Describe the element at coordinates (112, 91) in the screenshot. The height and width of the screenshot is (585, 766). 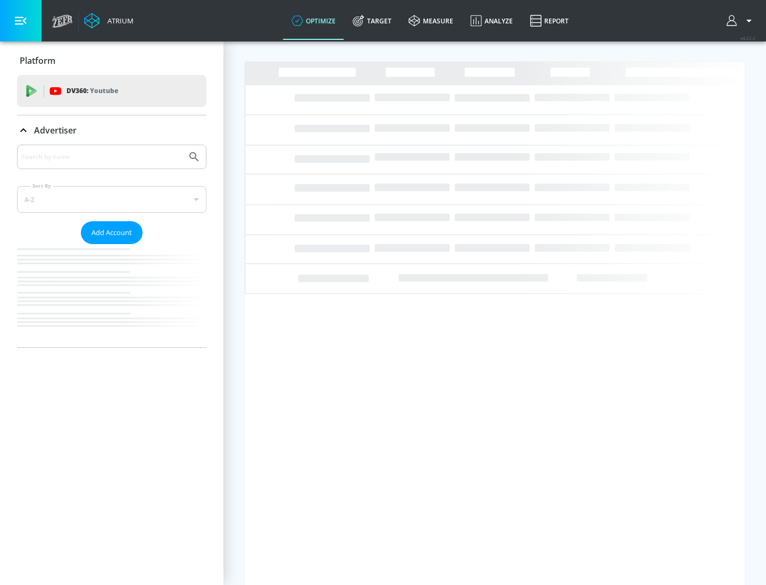
I see `div: DV360: Youtube` at that location.